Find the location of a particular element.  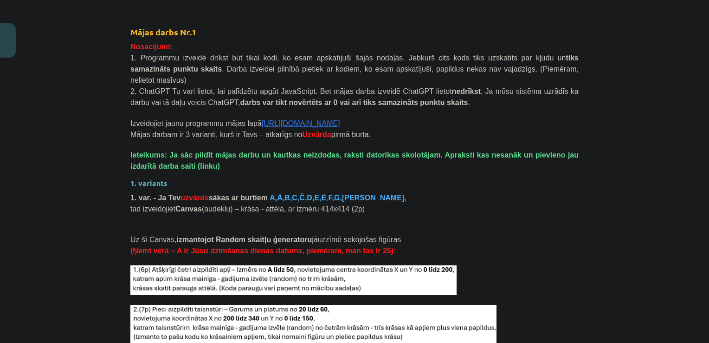

b: nedrīkst is located at coordinates (467, 91).